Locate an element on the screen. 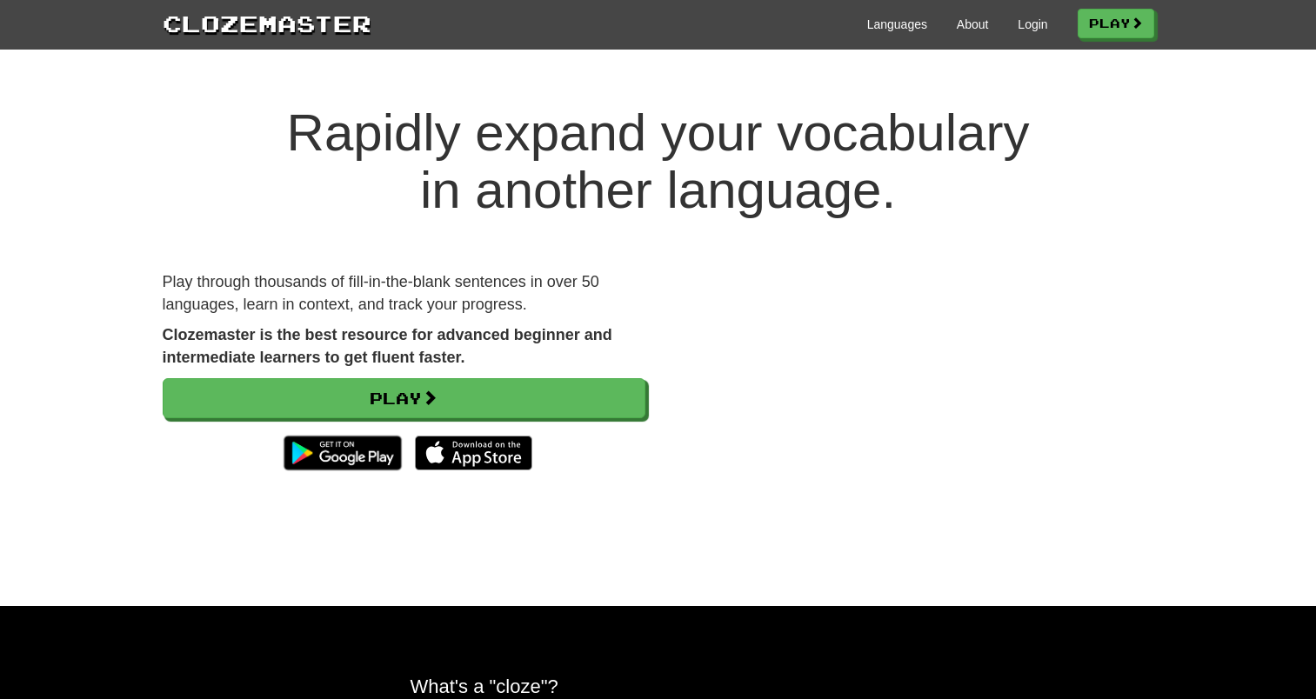 This screenshot has width=1316, height=699. strong: Clozemaster is the best resource for advanced beginner and intermediate learners to get fluent fa... is located at coordinates (387, 346).